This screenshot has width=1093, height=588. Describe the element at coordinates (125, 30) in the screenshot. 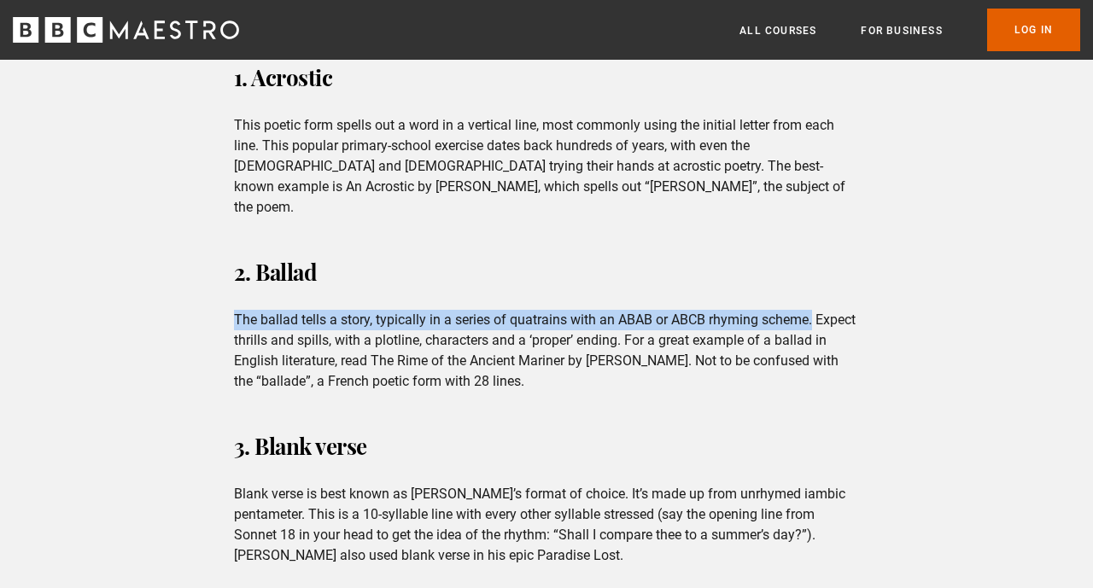

I see `a: BBC Maestro` at that location.